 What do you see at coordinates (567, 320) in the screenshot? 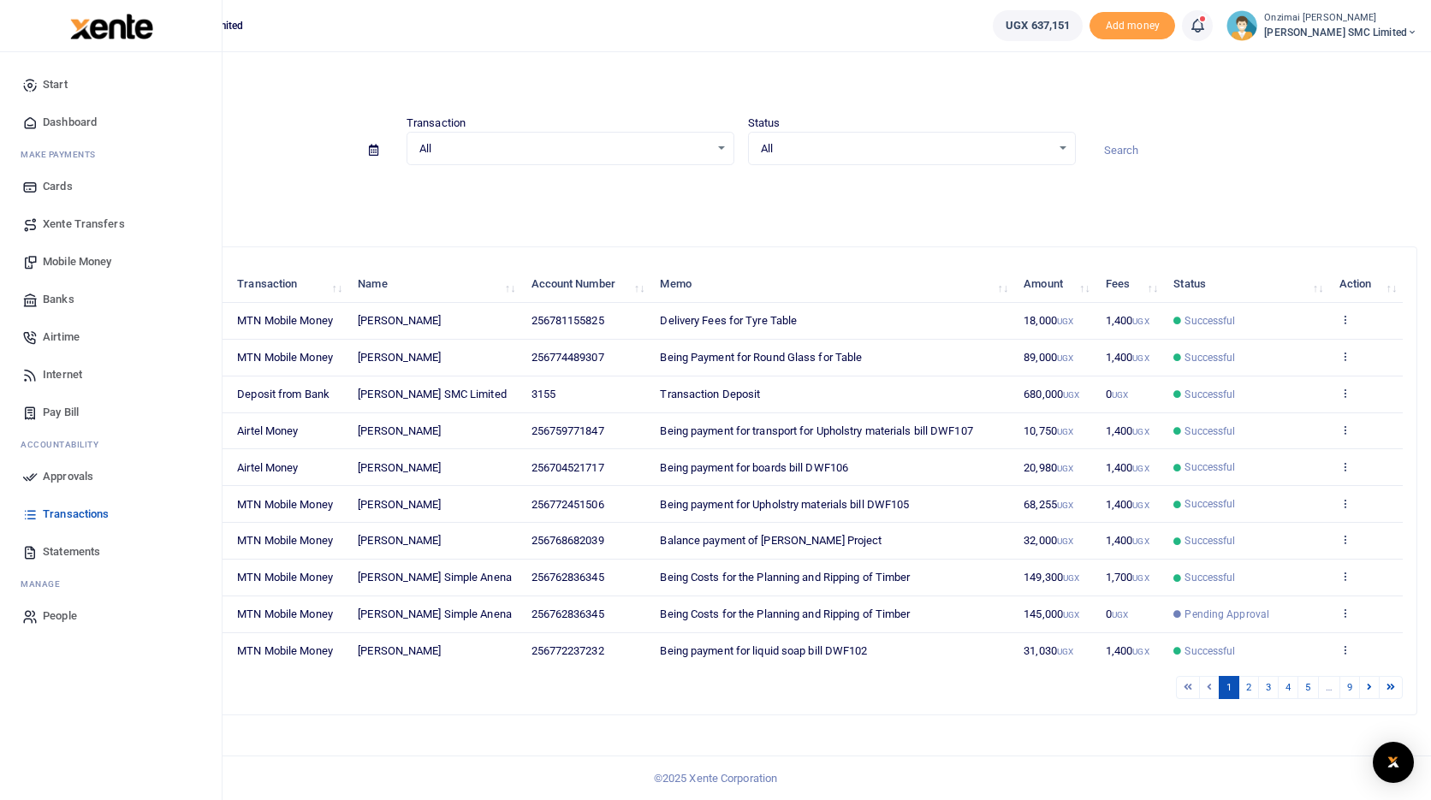
I see `span: 256781155825` at bounding box center [567, 320].